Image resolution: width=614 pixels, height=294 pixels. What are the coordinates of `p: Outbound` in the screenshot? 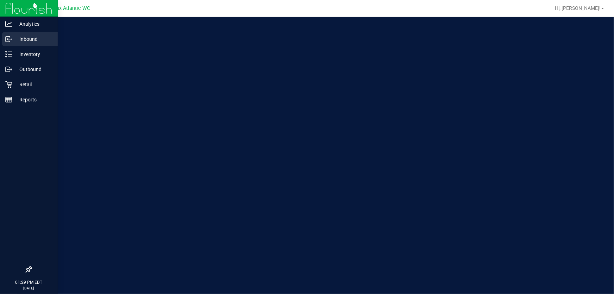 It's located at (33, 69).